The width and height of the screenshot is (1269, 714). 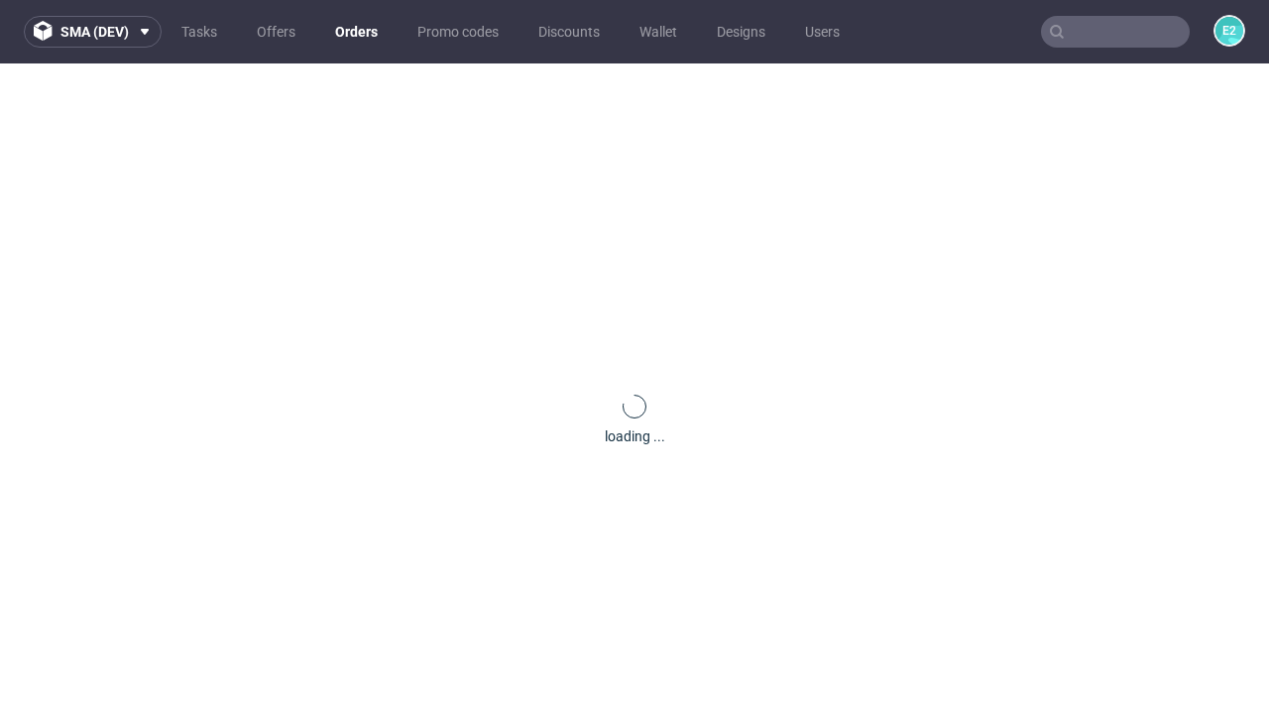 What do you see at coordinates (92, 32) in the screenshot?
I see `button: sma (dev)` at bounding box center [92, 32].